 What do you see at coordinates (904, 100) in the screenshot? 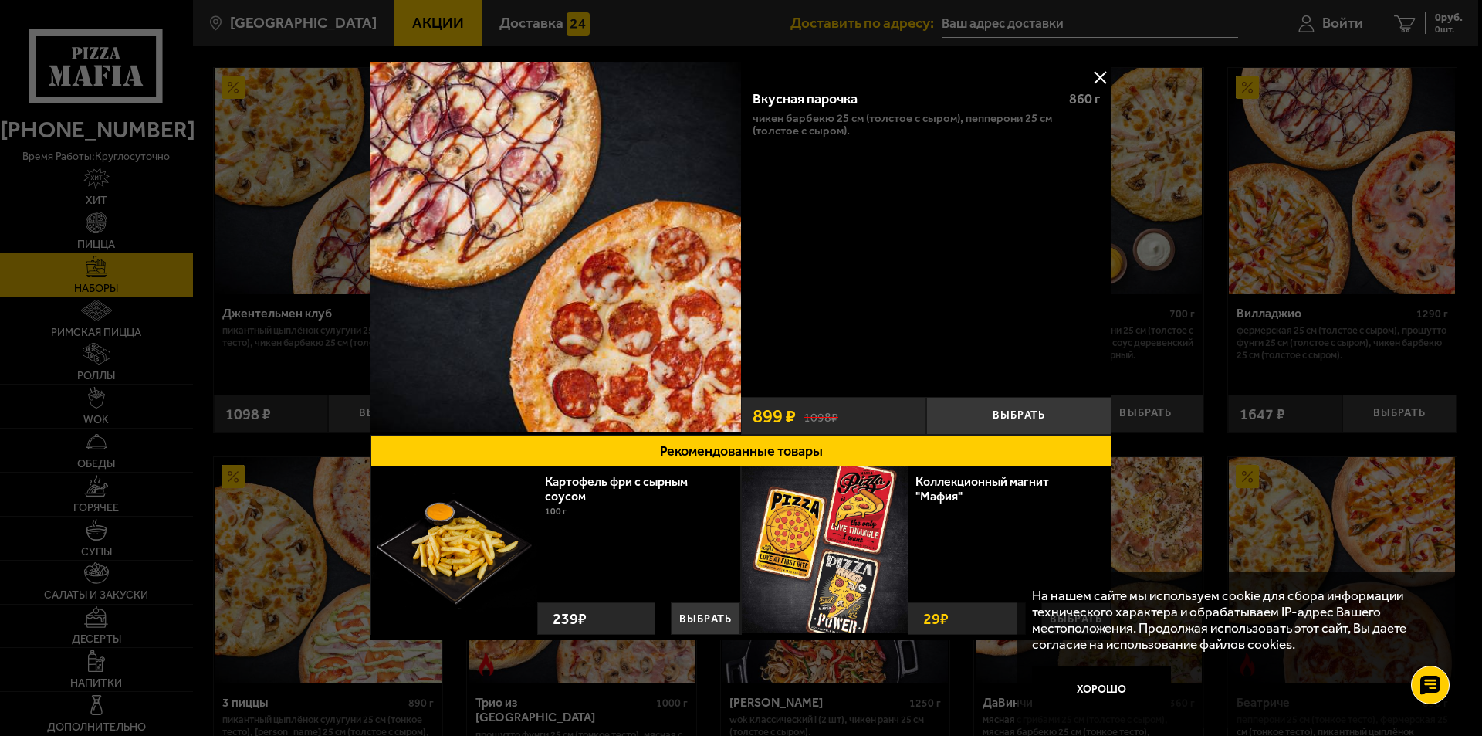
I see `div: Вкусная парочка` at bounding box center [904, 100].